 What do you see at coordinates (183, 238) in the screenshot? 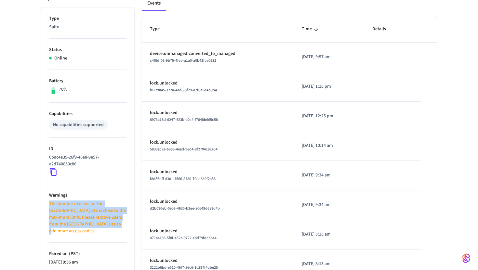
I see `span: 471a4186-5f8f-452a-9722-c8d79fdcb644` at bounding box center [183, 238].